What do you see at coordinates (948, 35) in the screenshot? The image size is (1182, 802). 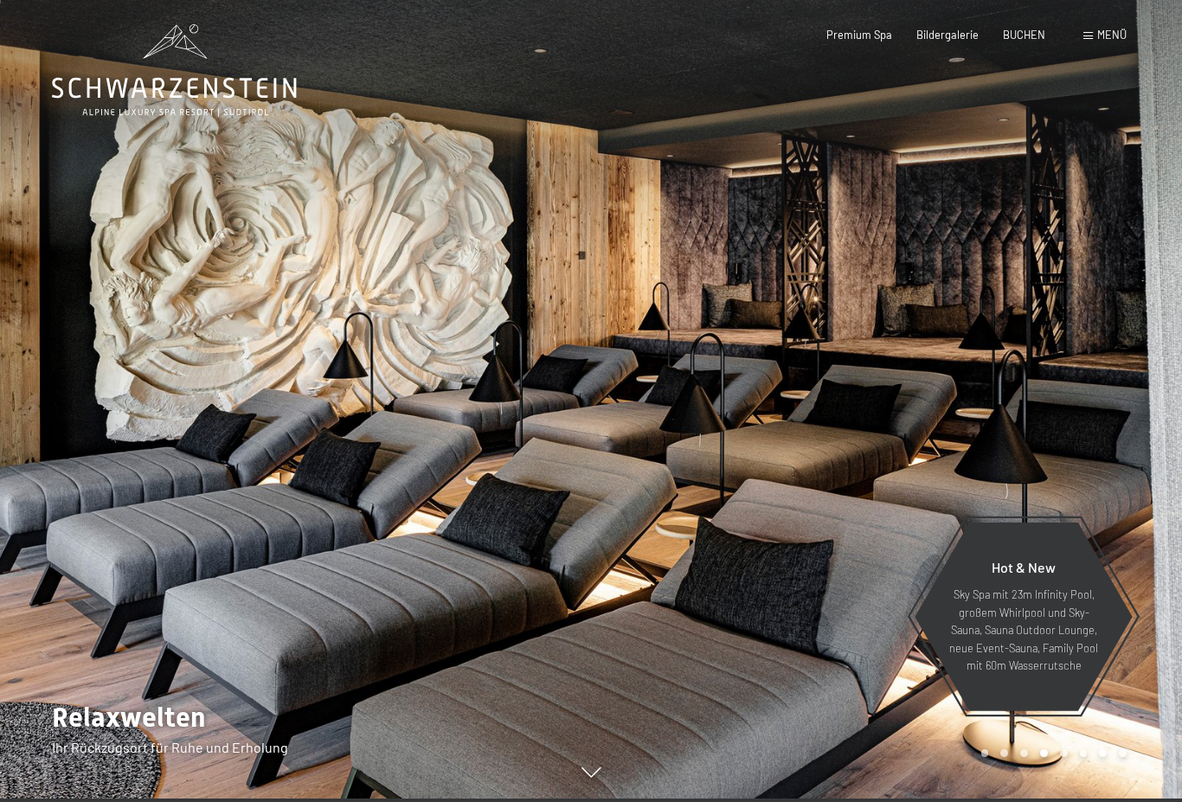 I see `a: Bildergalerie` at bounding box center [948, 35].